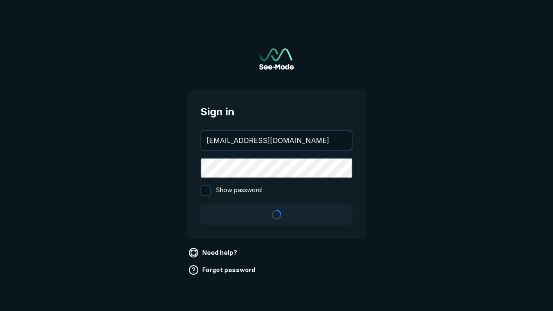  Describe the element at coordinates (277, 59) in the screenshot. I see `a: Go to sign in` at that location.